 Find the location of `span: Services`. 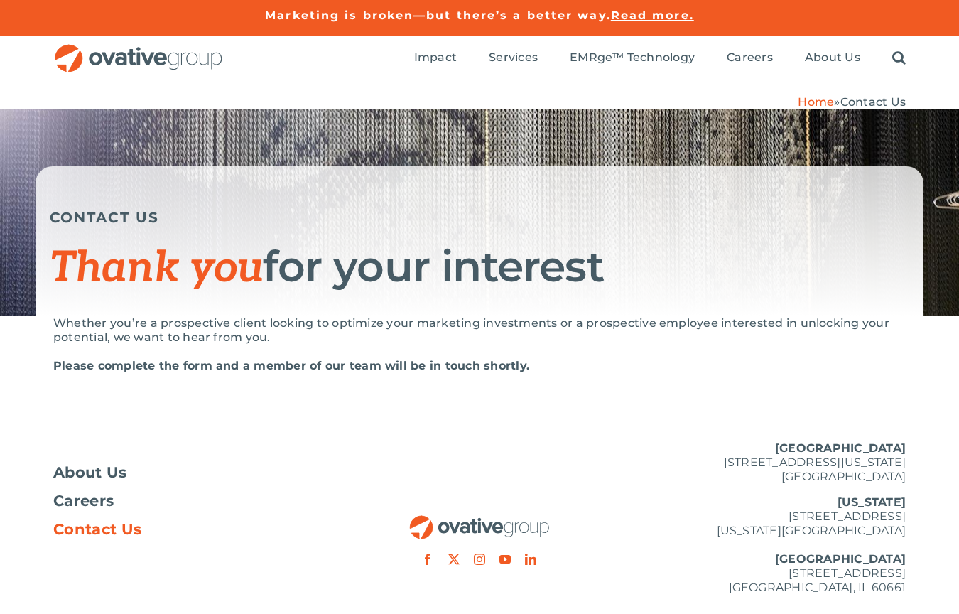

span: Services is located at coordinates (513, 58).